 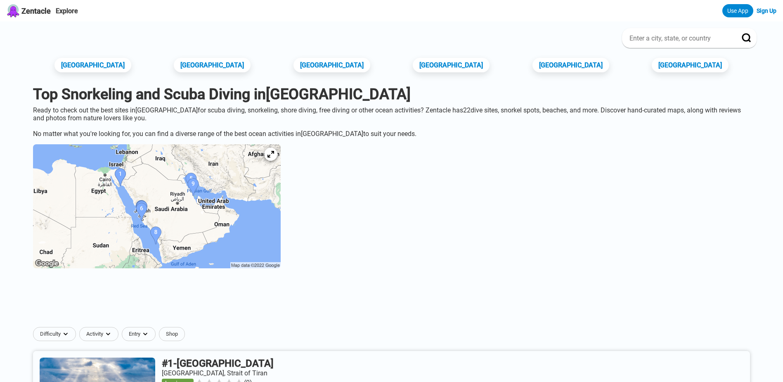 What do you see at coordinates (680, 38) in the screenshot?
I see `input: Enter a city, state, or country` at bounding box center [680, 38].